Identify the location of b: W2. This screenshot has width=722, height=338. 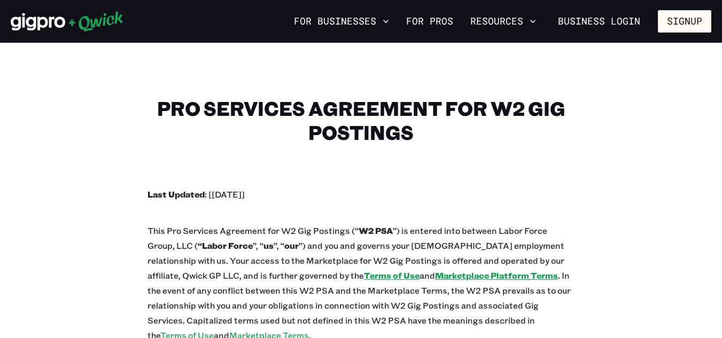
(366, 230).